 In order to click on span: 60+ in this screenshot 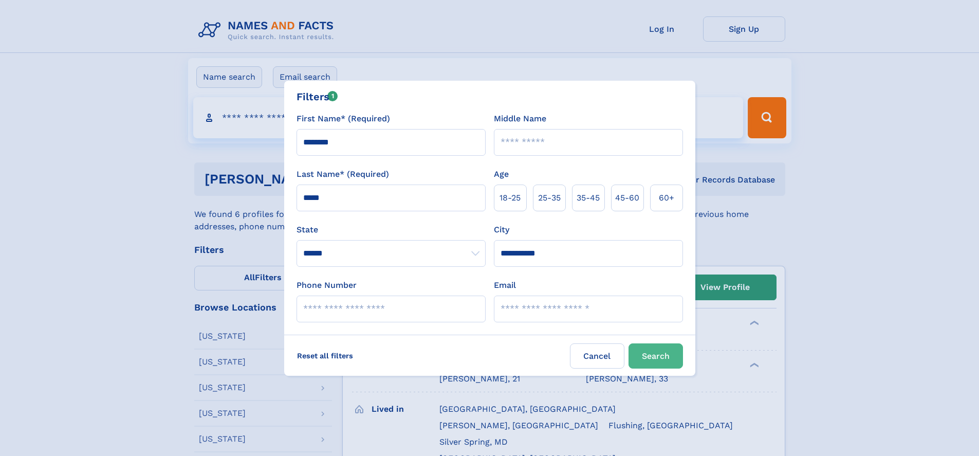, I will do `click(666, 198)`.